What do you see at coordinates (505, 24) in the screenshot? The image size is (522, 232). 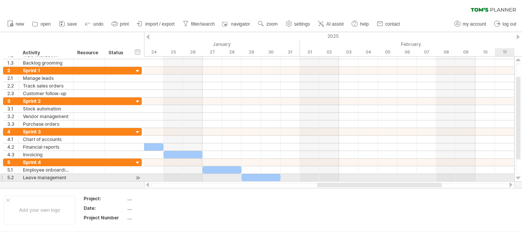 I see `a: log out` at bounding box center [505, 24].